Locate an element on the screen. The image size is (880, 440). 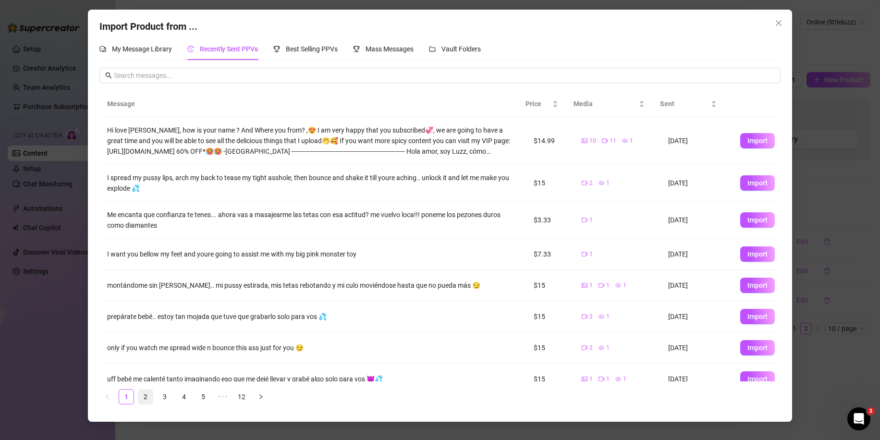
span: Close is located at coordinates (779, 23).